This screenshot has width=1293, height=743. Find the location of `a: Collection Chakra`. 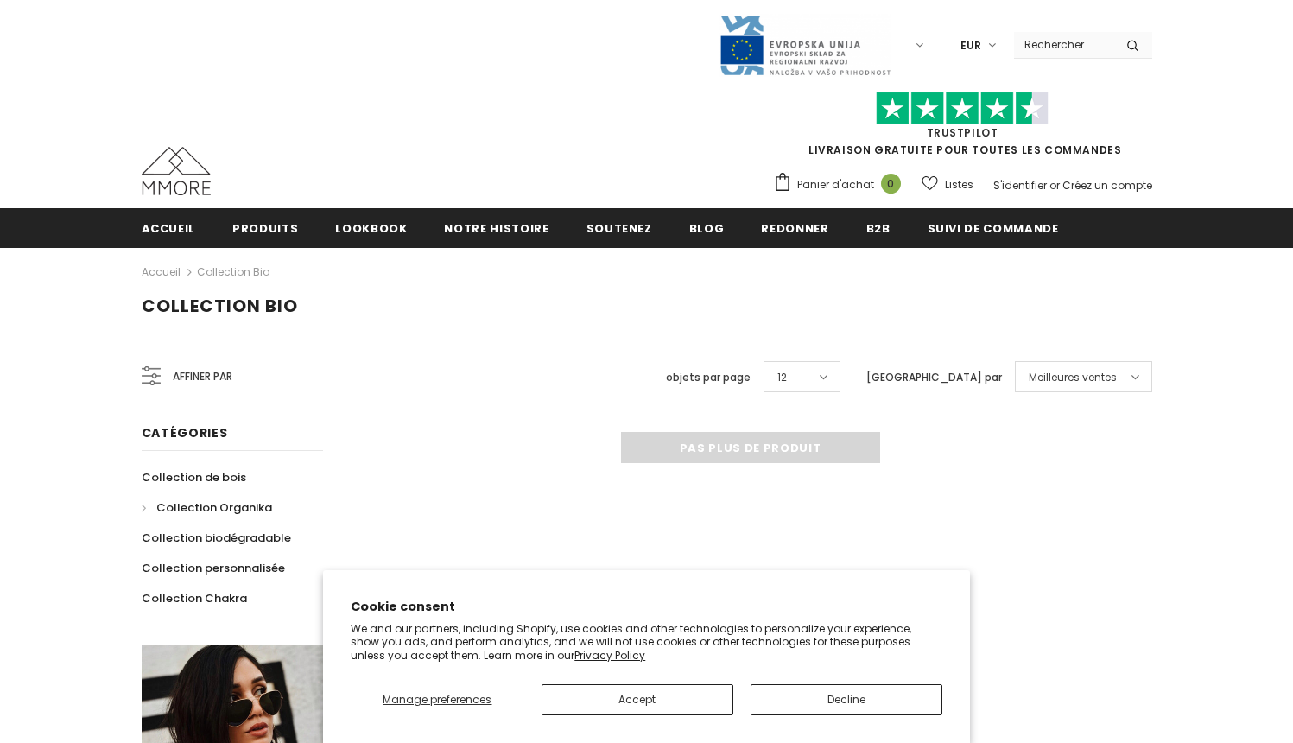

a: Collection Chakra is located at coordinates (194, 598).